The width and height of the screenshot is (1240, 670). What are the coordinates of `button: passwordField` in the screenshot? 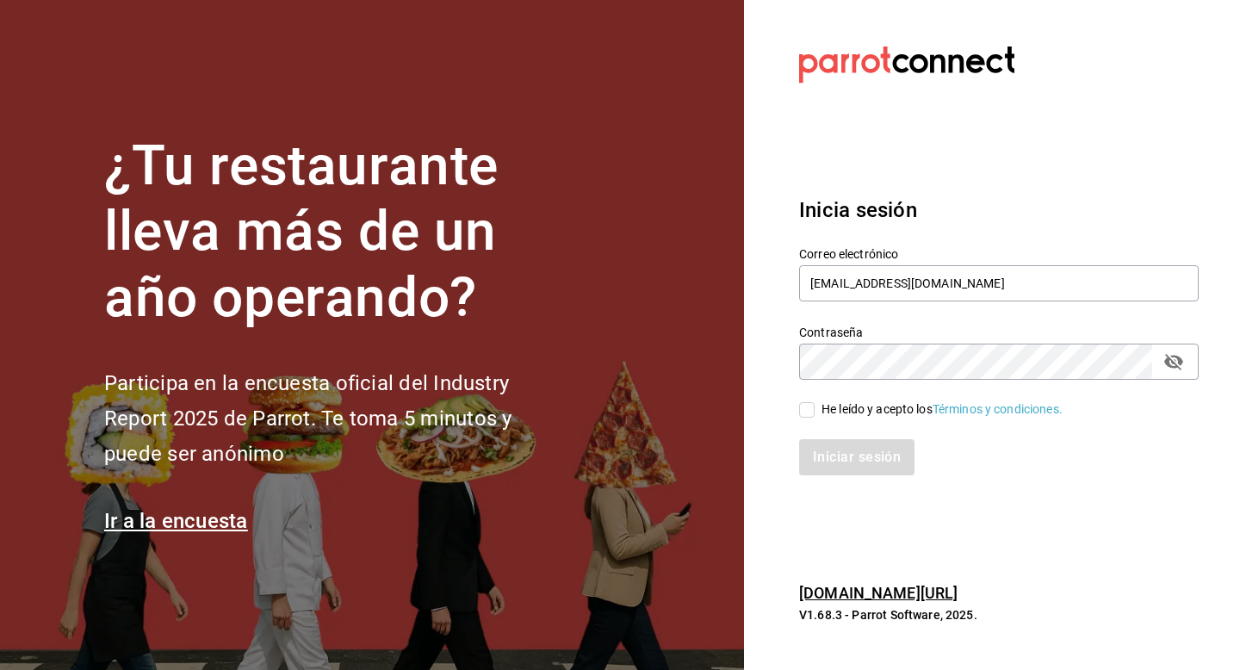 It's located at (1174, 362).